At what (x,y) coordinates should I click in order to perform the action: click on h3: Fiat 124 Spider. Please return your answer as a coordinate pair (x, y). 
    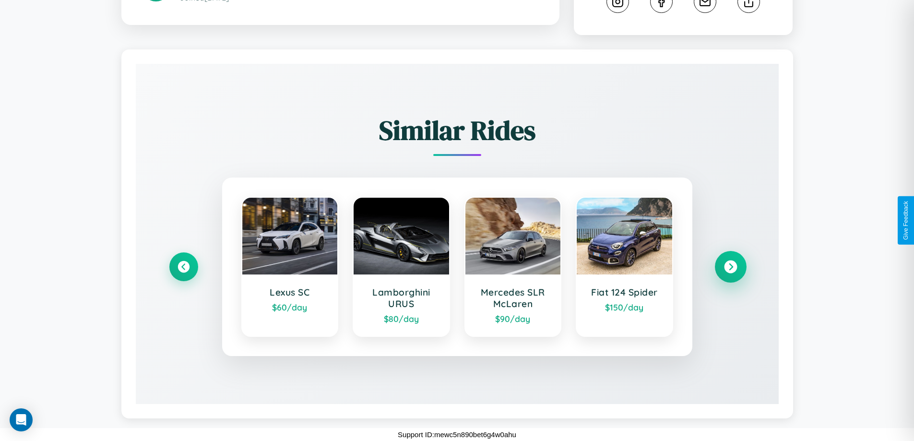
    Looking at the image, I should click on (624, 292).